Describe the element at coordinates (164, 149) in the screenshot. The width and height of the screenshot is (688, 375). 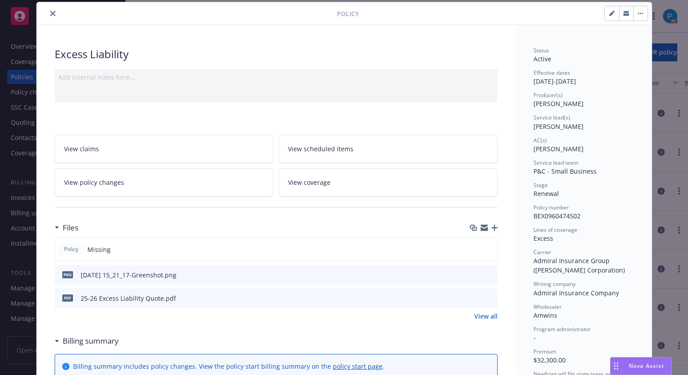
I see `a: View claims` at that location.